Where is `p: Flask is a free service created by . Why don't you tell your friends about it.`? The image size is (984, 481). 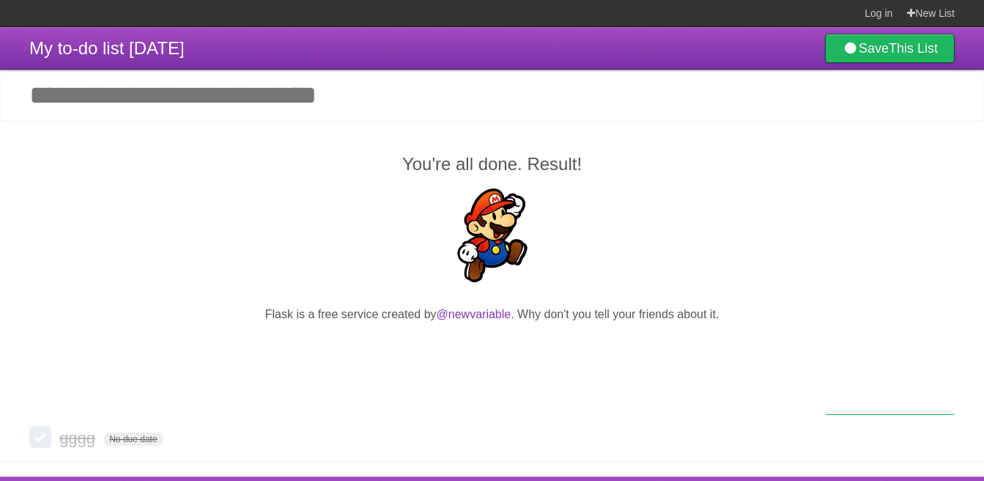 p: Flask is a free service created by . Why don't you tell your friends about it. is located at coordinates (492, 314).